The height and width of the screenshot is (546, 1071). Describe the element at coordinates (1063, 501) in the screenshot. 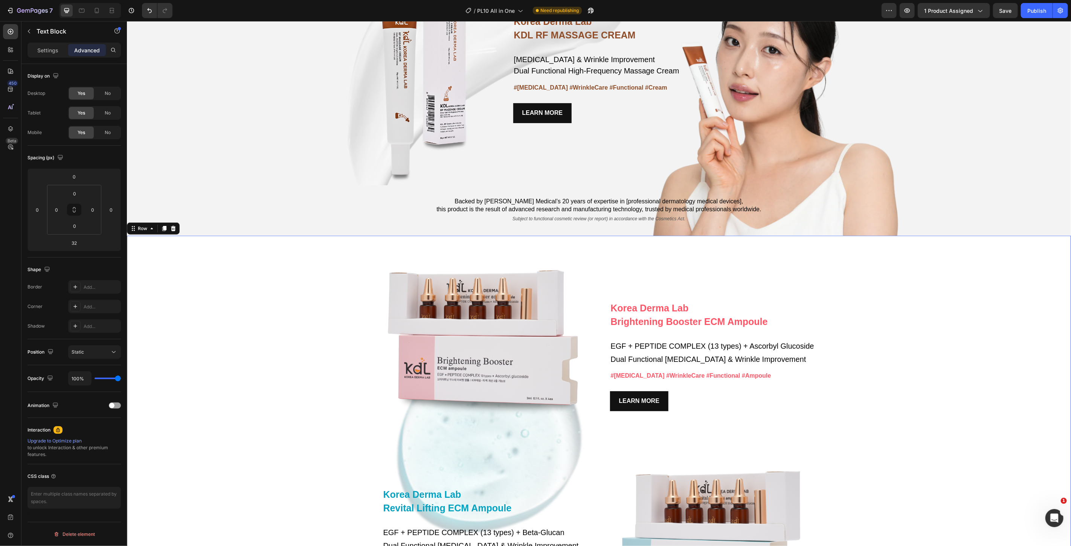

I see `span: 1` at that location.